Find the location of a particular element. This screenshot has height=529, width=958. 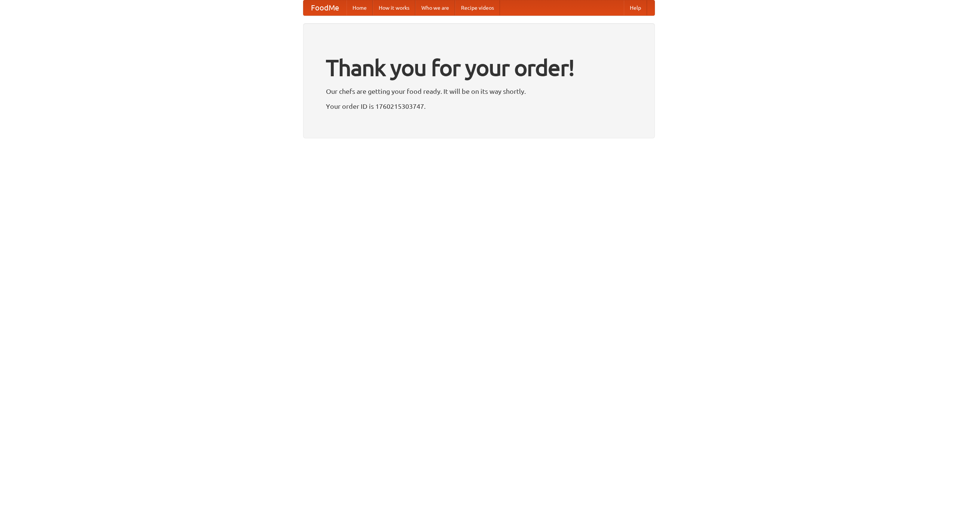

p: Our chefs are getting your food ready. It will be on its way shortly. is located at coordinates (479, 91).